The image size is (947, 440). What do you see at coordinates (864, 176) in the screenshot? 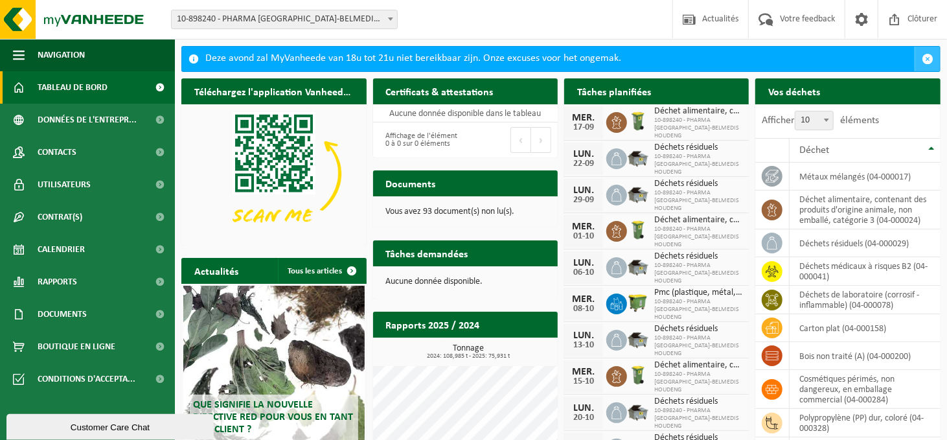
I see `td: métaux mélangés (04-000017)` at bounding box center [864, 176].